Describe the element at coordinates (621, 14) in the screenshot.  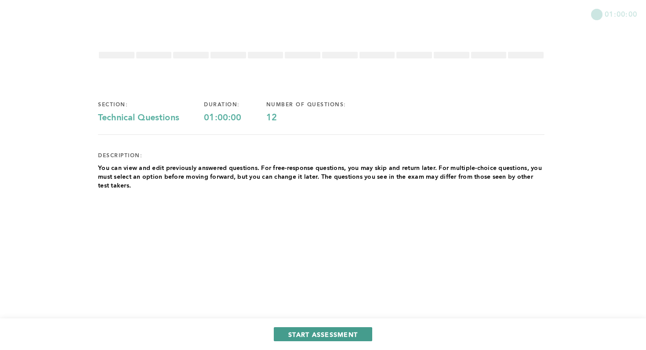
I see `span: 01:00:00` at that location.